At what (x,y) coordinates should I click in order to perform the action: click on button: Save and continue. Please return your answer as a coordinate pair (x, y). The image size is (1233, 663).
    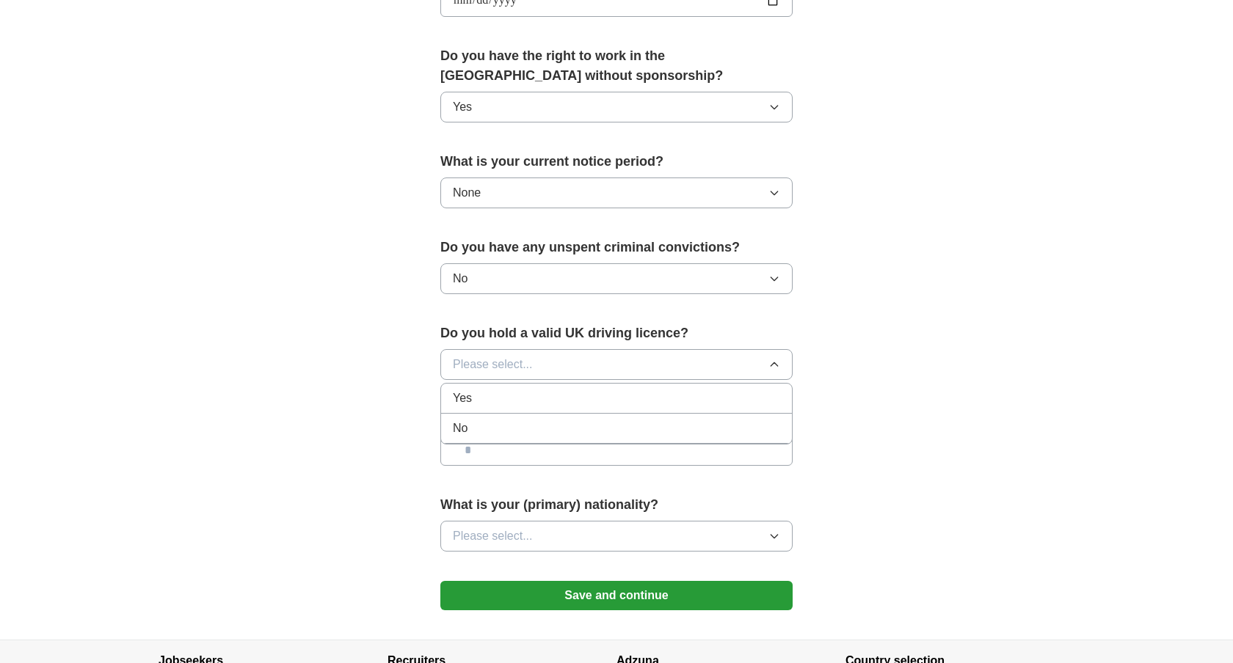
    Looking at the image, I should click on (617, 596).